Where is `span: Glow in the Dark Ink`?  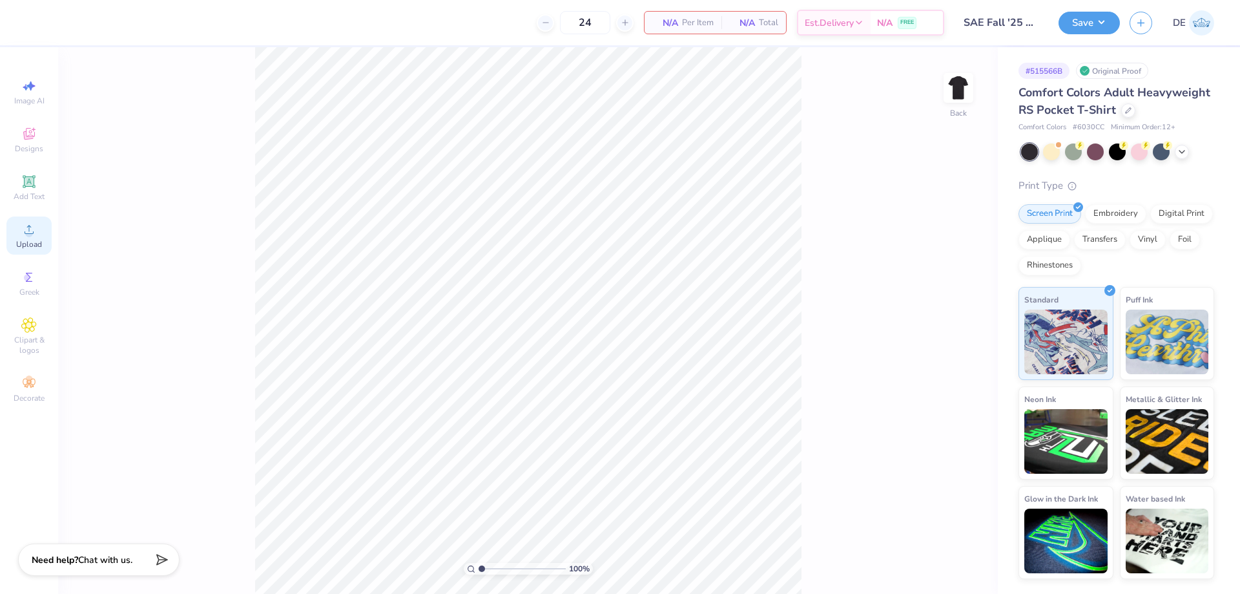 span: Glow in the Dark Ink is located at coordinates (1061, 498).